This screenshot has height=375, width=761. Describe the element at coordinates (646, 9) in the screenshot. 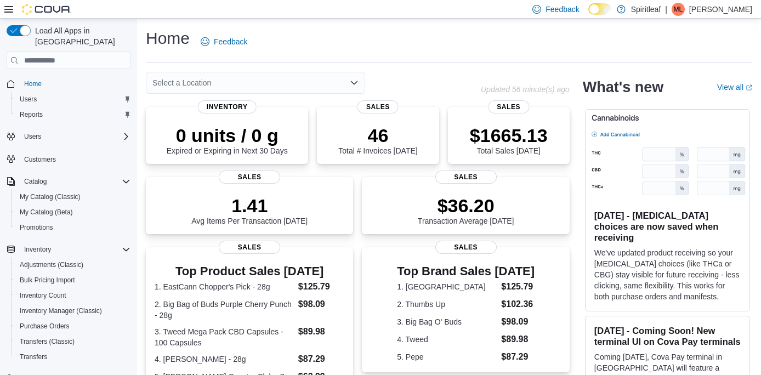

I see `p: Spiritleaf` at that location.